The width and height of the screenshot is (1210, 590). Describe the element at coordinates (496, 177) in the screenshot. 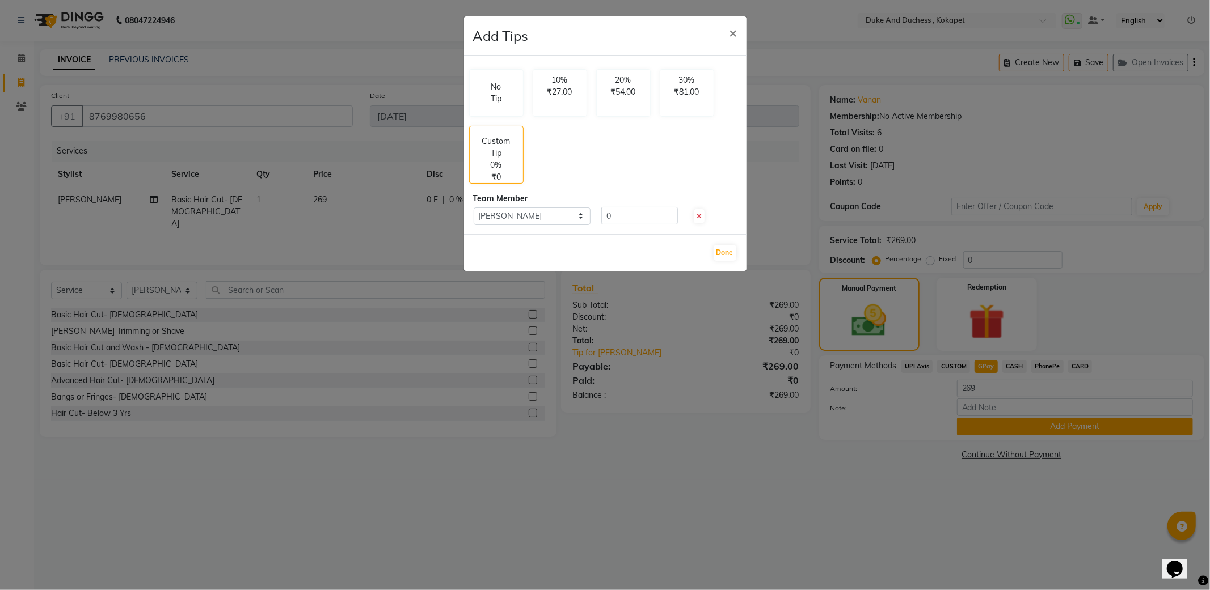

I see `p: ₹0` at that location.